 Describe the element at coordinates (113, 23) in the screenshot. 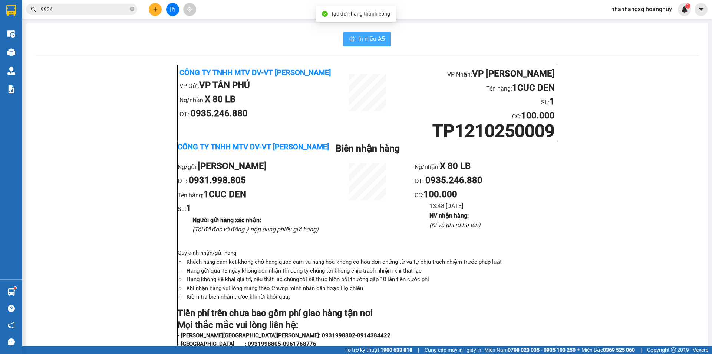

I see `b: 1BAO` at that location.